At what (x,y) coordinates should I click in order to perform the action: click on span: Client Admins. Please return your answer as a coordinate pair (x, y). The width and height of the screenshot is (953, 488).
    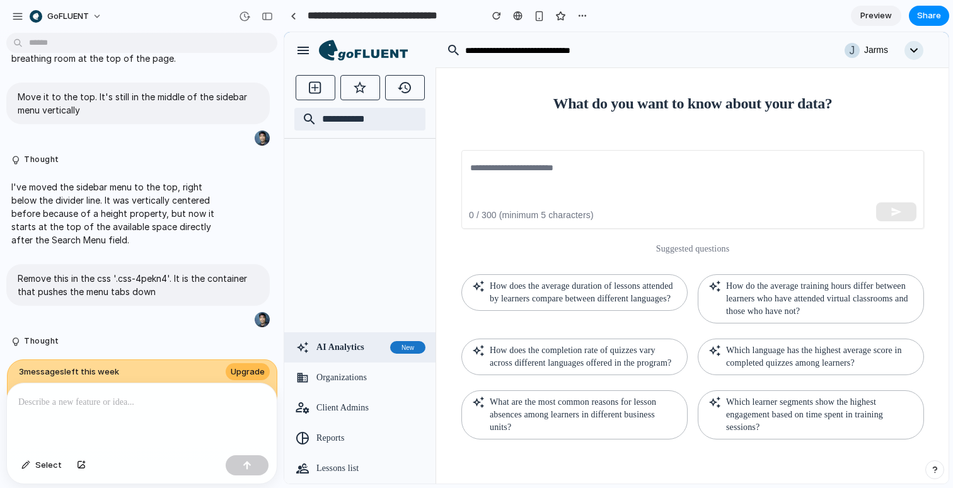
    Looking at the image, I should click on (86, 376).